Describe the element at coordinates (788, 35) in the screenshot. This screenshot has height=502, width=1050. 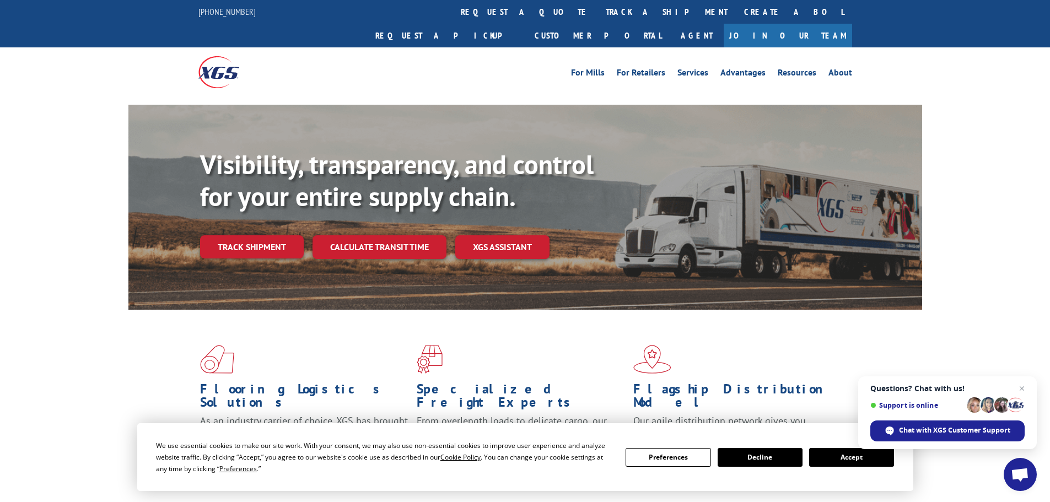
I see `a: Join Our Team` at that location.